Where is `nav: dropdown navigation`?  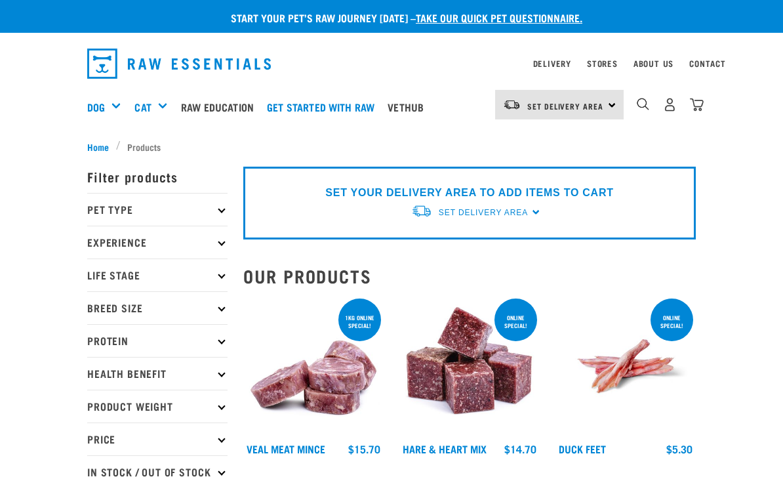
nav: dropdown navigation is located at coordinates (392, 64).